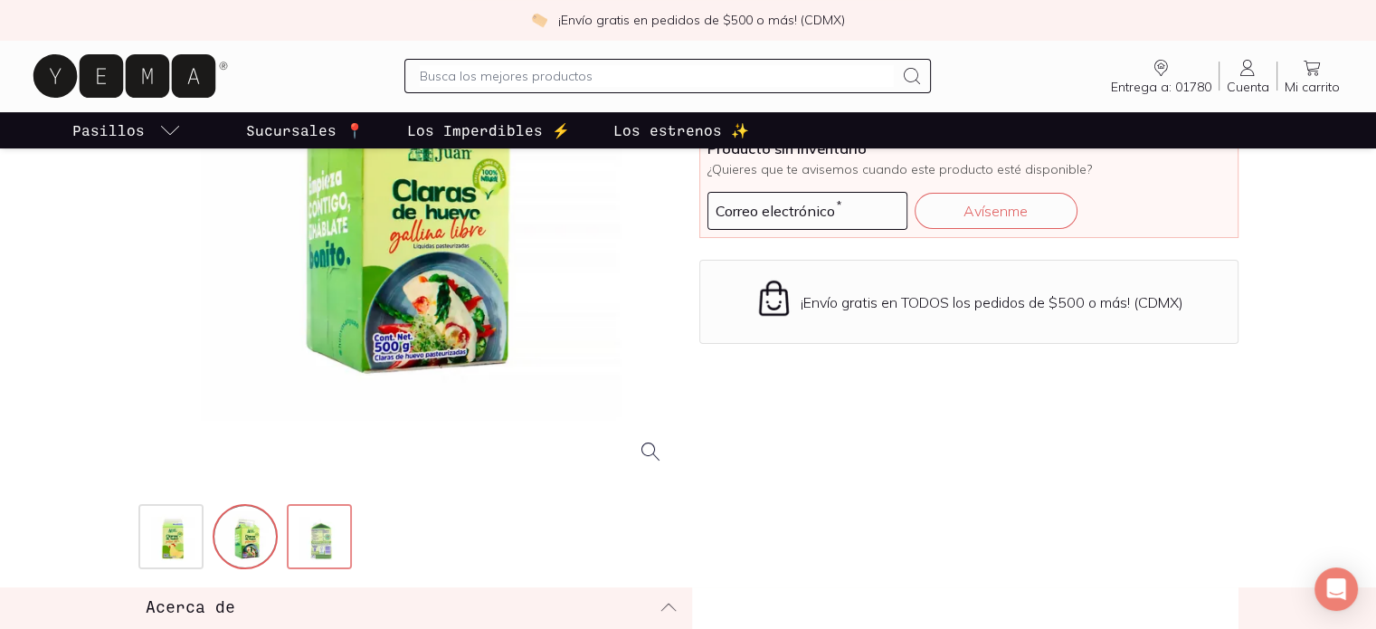 This screenshot has height=629, width=1376. Describe the element at coordinates (657, 76) in the screenshot. I see `input: Busca los mejores productos` at that location.